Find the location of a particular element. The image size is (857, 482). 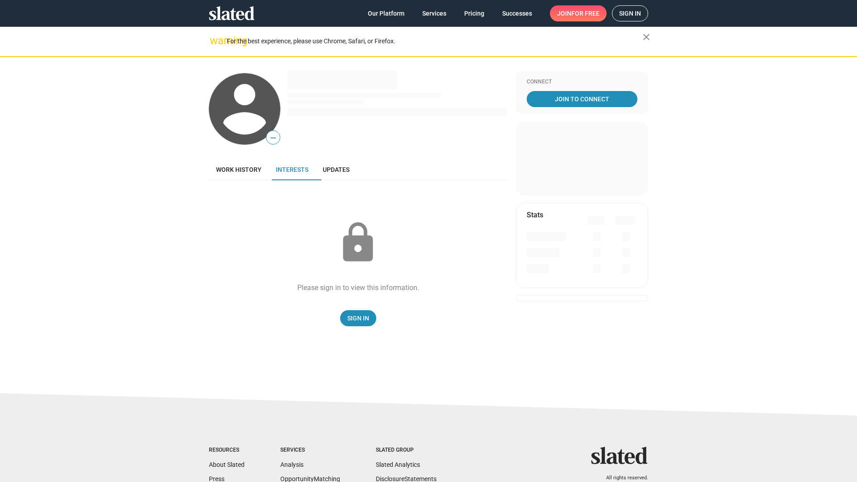

a: Successes is located at coordinates (517, 13).